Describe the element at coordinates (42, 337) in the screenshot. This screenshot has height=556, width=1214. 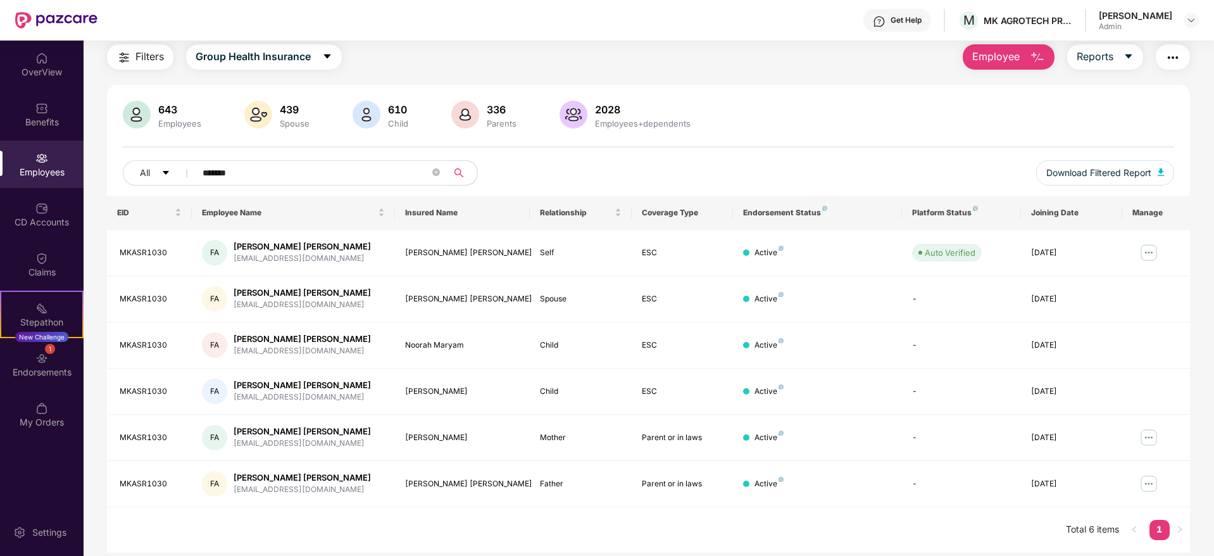
I see `div: New Challenge` at that location.